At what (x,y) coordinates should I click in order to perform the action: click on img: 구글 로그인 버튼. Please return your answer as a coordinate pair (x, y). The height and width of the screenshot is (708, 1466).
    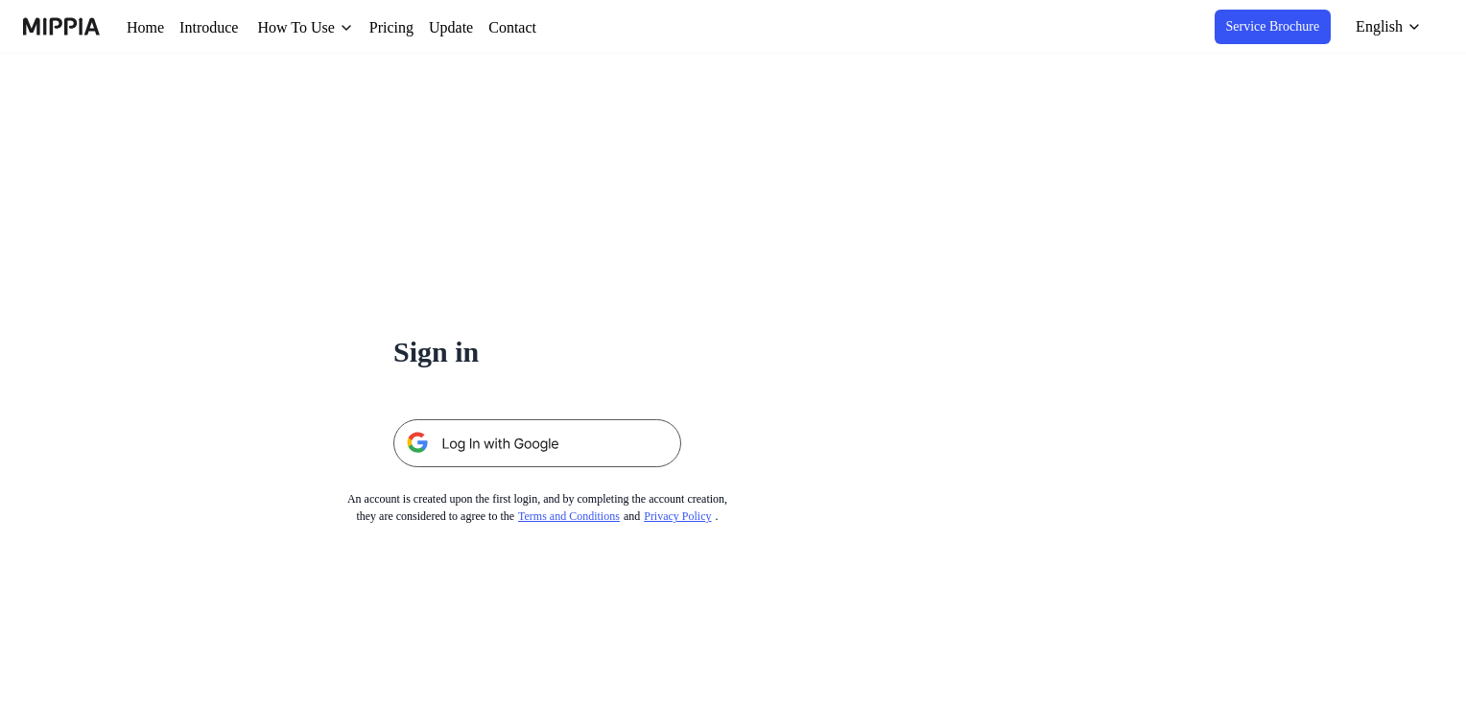
    Looking at the image, I should click on (537, 443).